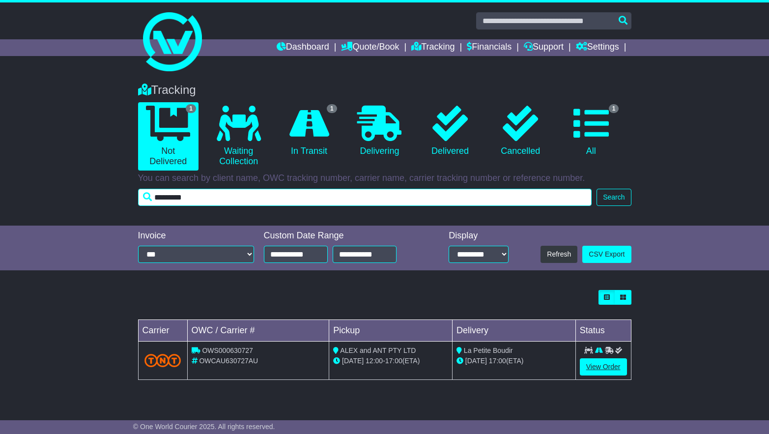 The width and height of the screenshot is (769, 434). Describe the element at coordinates (489, 48) in the screenshot. I see `a: Financials` at that location.